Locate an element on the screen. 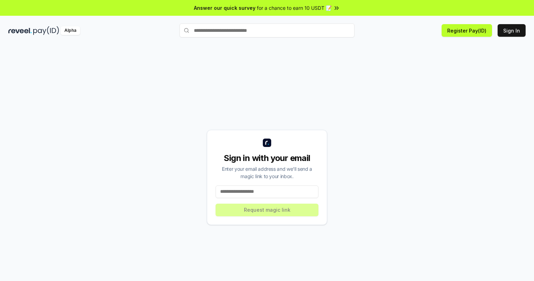 The width and height of the screenshot is (534, 281). button: Register Pay(ID) is located at coordinates (467, 30).